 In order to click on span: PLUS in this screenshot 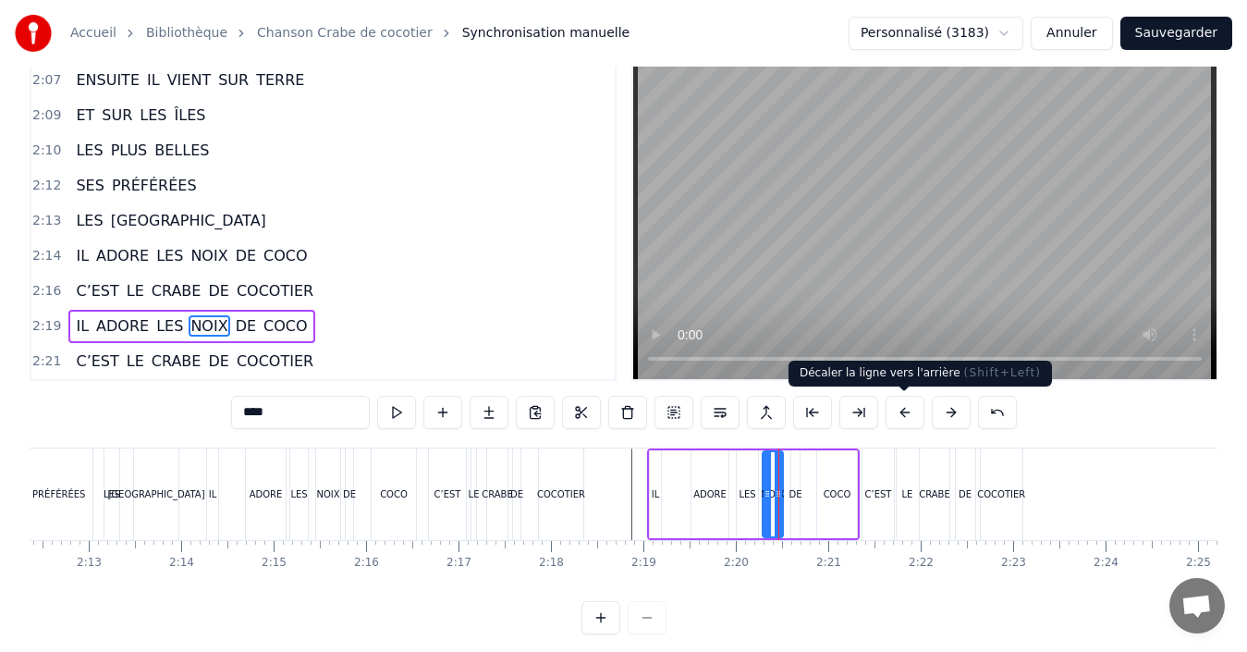, I will do `click(129, 150)`.